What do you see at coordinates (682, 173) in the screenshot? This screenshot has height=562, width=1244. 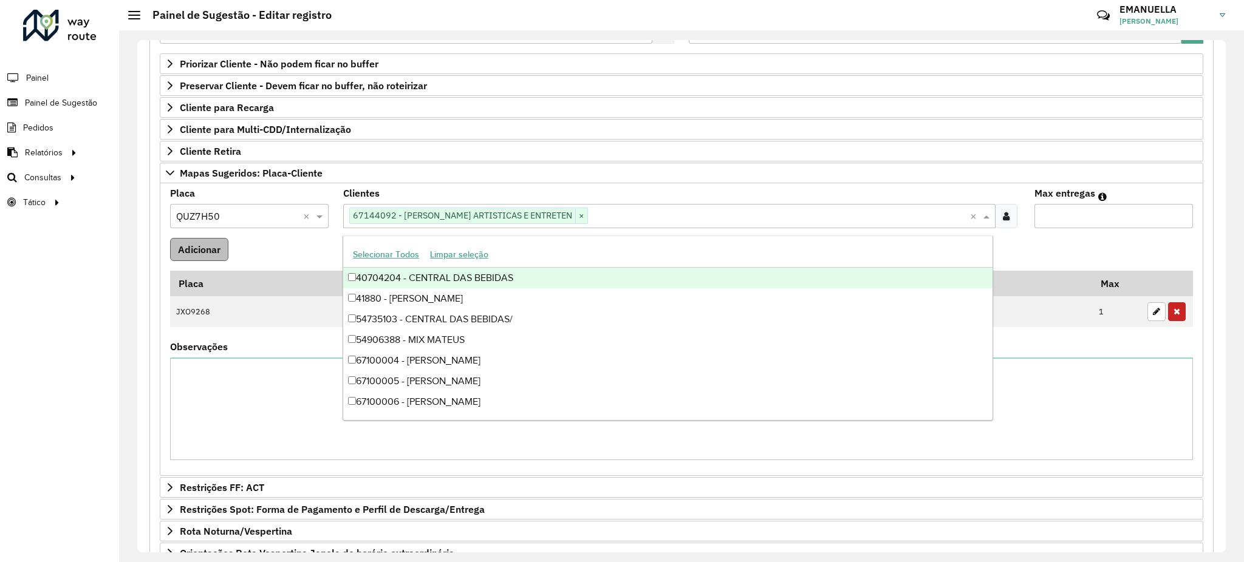 I see `a: Mapas Sugeridos: Placa-Cliente` at bounding box center [682, 173].